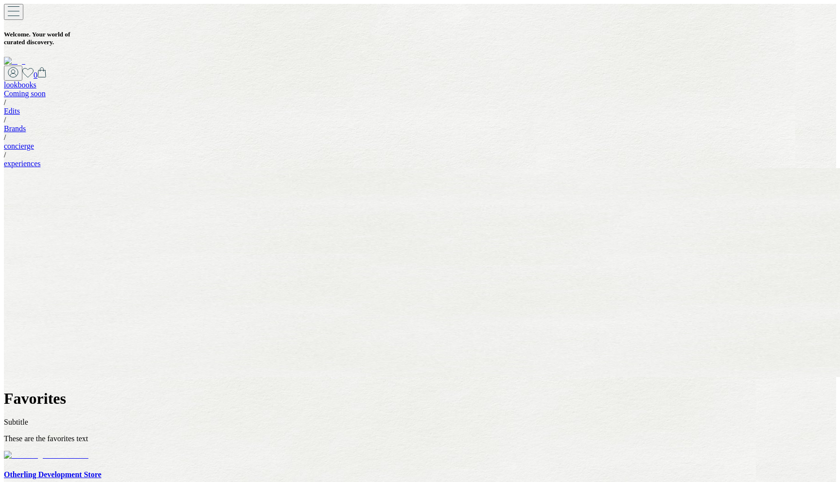  Describe the element at coordinates (35, 75) in the screenshot. I see `span: 0` at that location.